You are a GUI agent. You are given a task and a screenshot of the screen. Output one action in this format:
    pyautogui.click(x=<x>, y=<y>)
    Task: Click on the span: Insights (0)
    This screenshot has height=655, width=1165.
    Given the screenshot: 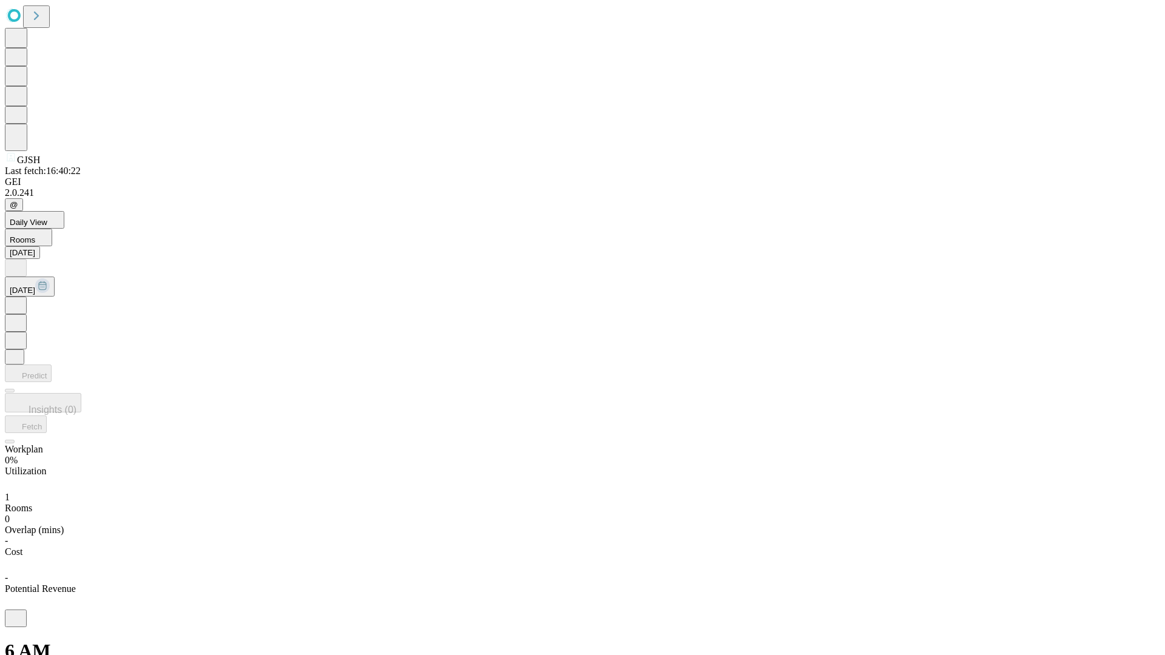 What is the action you would take?
    pyautogui.click(x=52, y=409)
    